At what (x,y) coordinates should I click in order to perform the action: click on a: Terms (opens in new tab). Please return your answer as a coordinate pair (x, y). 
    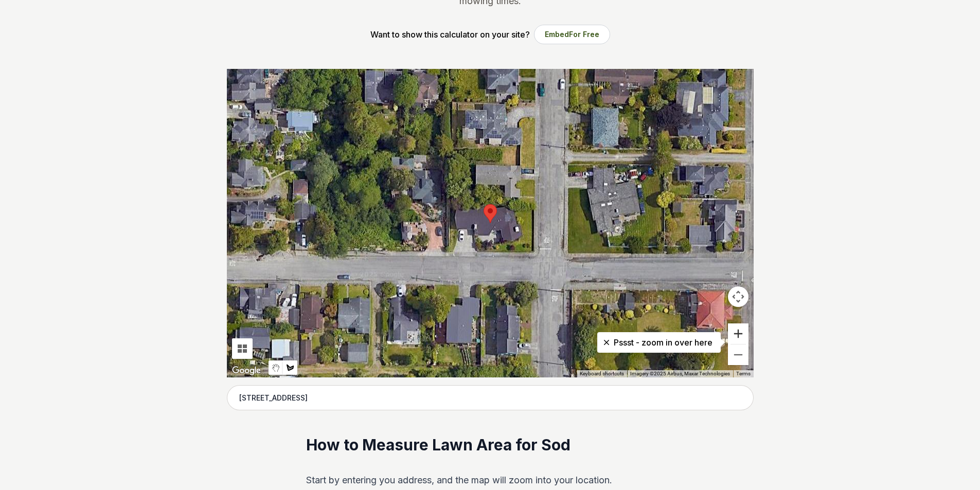
    Looking at the image, I should click on (743, 373).